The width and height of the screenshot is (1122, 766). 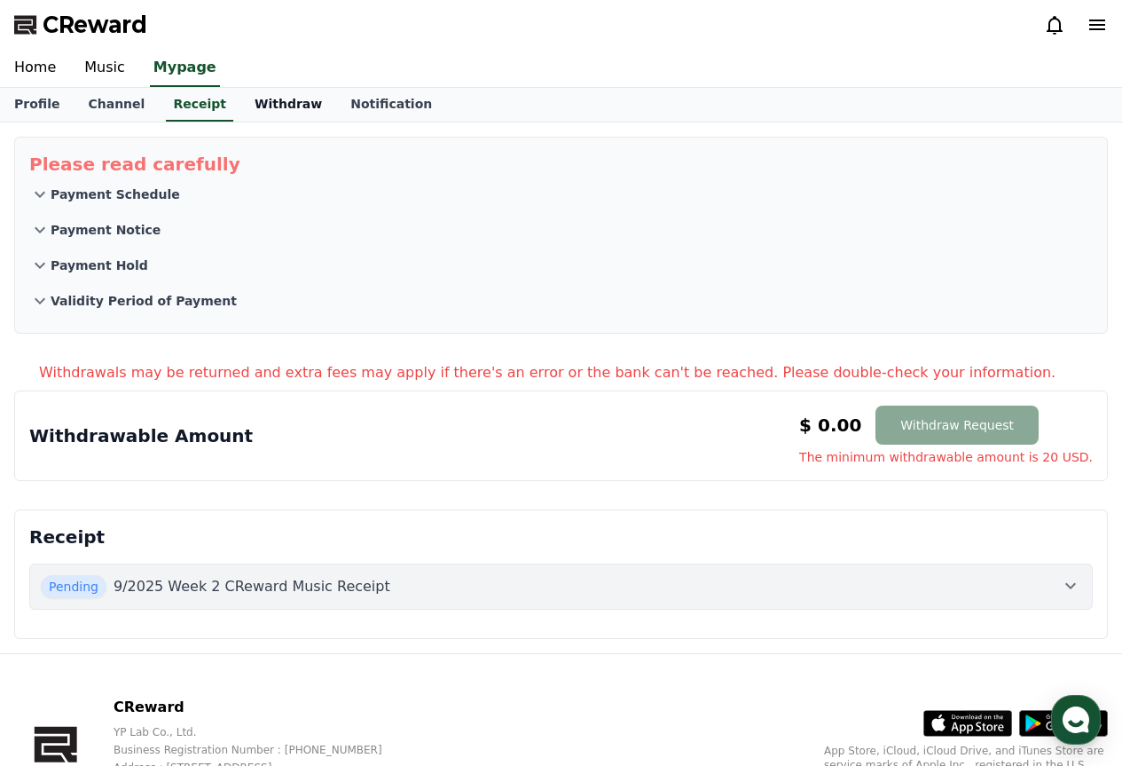 I want to click on button: Payment Hold, so click(x=561, y=265).